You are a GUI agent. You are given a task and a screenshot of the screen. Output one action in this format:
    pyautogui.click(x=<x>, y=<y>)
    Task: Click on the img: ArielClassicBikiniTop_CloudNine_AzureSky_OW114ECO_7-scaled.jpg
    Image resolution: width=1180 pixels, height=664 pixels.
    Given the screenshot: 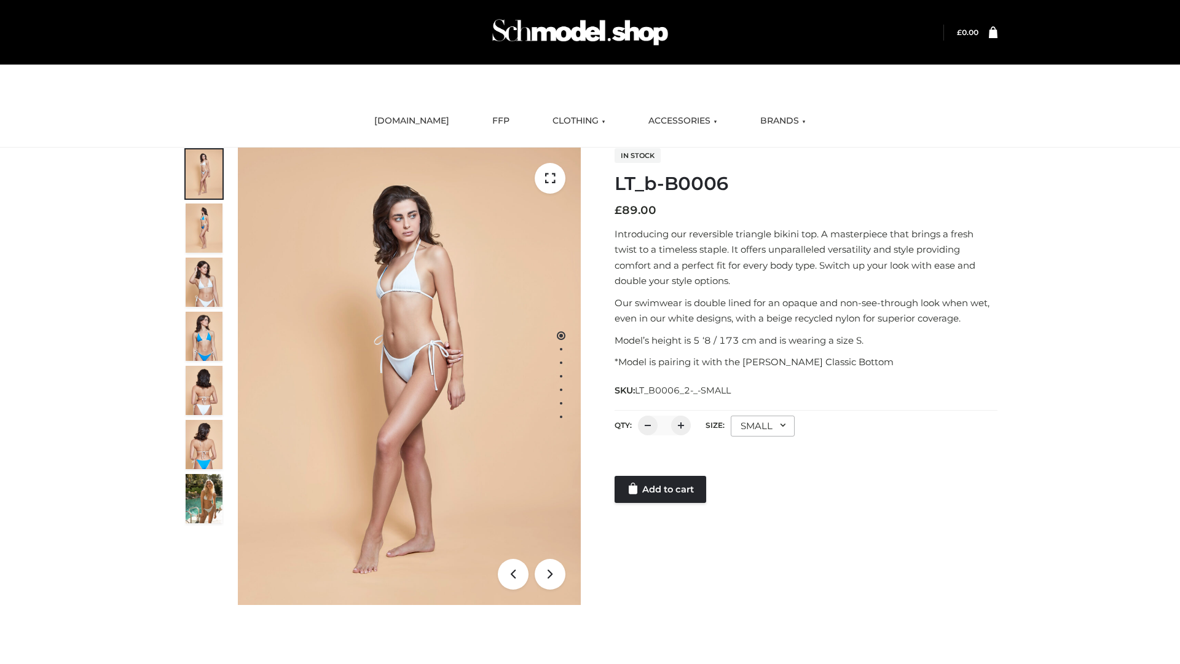 What is the action you would take?
    pyautogui.click(x=204, y=390)
    